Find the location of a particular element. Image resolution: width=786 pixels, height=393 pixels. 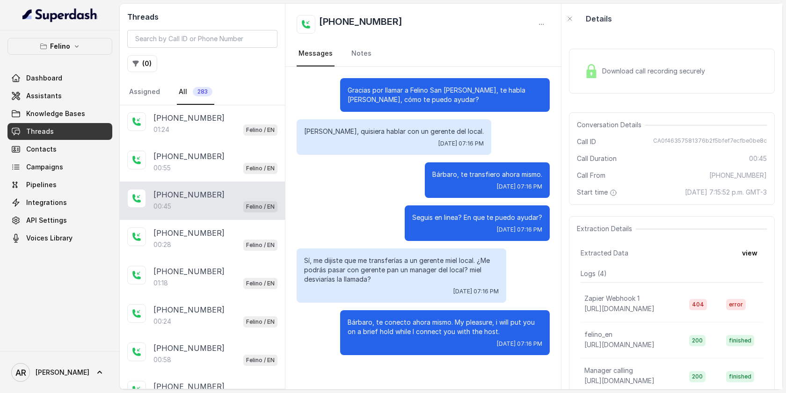

a: Messages is located at coordinates (315, 54).